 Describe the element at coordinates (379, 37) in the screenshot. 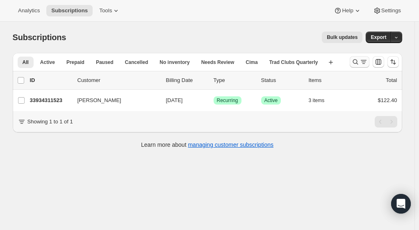

I see `span: Export` at that location.